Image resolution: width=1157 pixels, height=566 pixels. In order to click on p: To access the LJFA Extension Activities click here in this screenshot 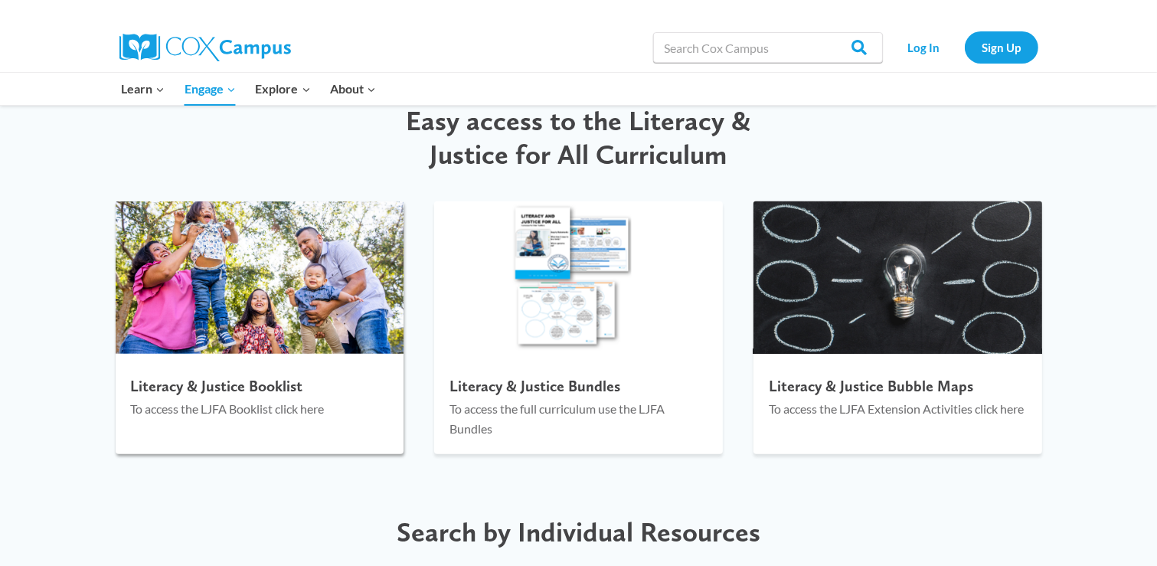, I will do `click(897, 409)`.